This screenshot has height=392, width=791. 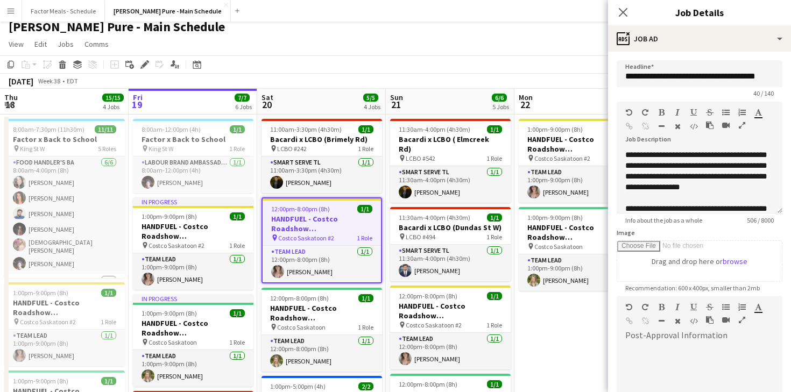 What do you see at coordinates (420, 158) in the screenshot?
I see `span: LCBO #542` at bounding box center [420, 158].